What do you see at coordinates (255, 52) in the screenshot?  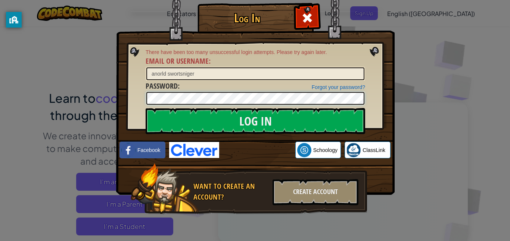 I see `span: There have been too many unsuccessful login attempts. Please try again later.` at bounding box center [255, 52].